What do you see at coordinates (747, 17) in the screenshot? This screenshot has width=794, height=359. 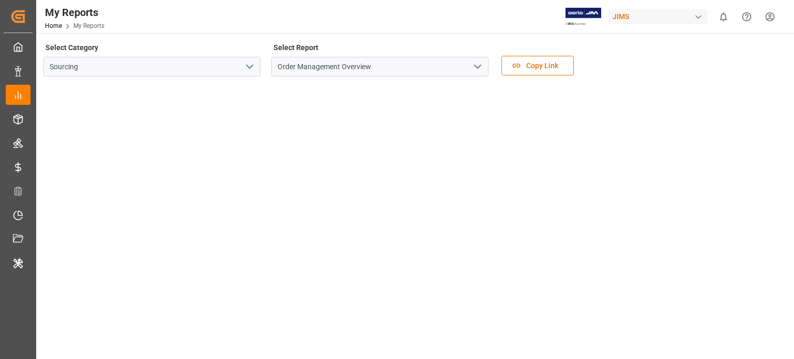 I see `button: Help Center` at bounding box center [747, 17].